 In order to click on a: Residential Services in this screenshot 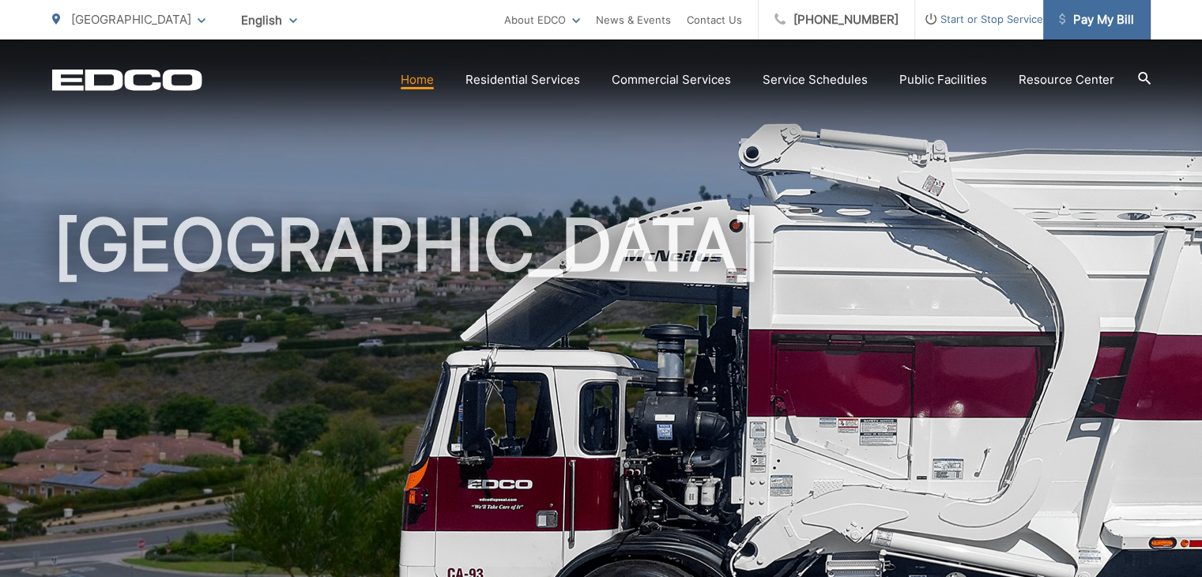, I will do `click(522, 80)`.